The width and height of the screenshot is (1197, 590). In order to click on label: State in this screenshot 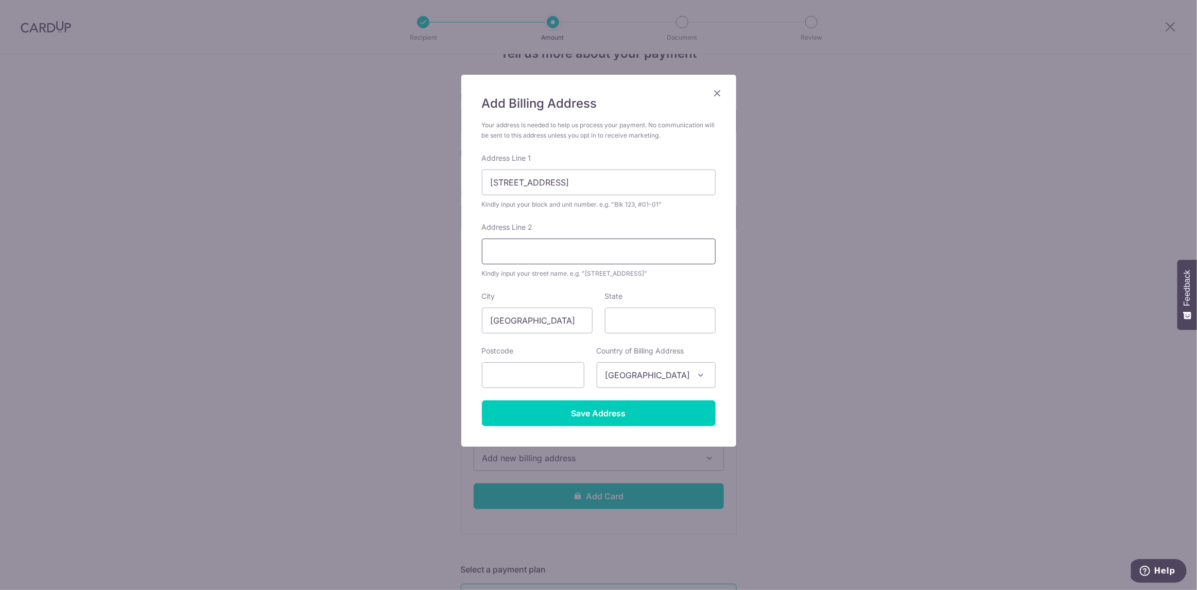, I will do `click(614, 296)`.